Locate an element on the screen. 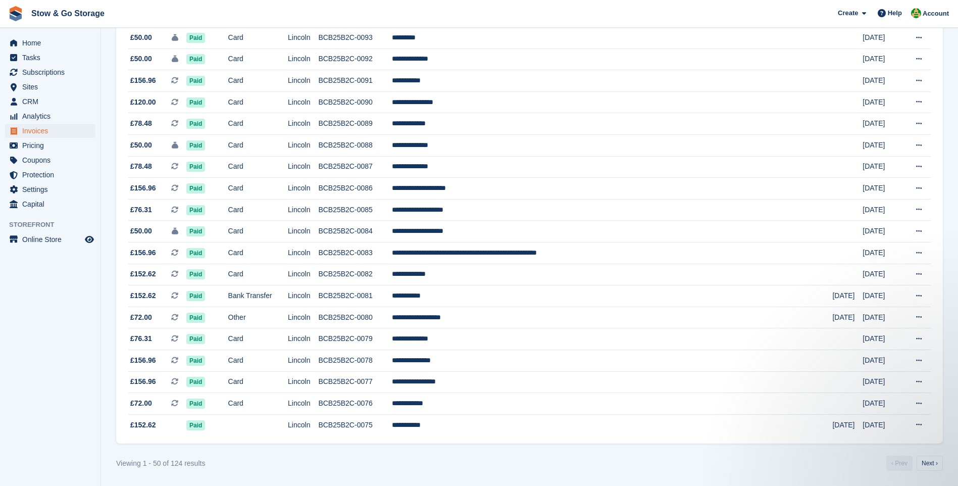 This screenshot has height=486, width=958. span: Capital is located at coordinates (53, 204).